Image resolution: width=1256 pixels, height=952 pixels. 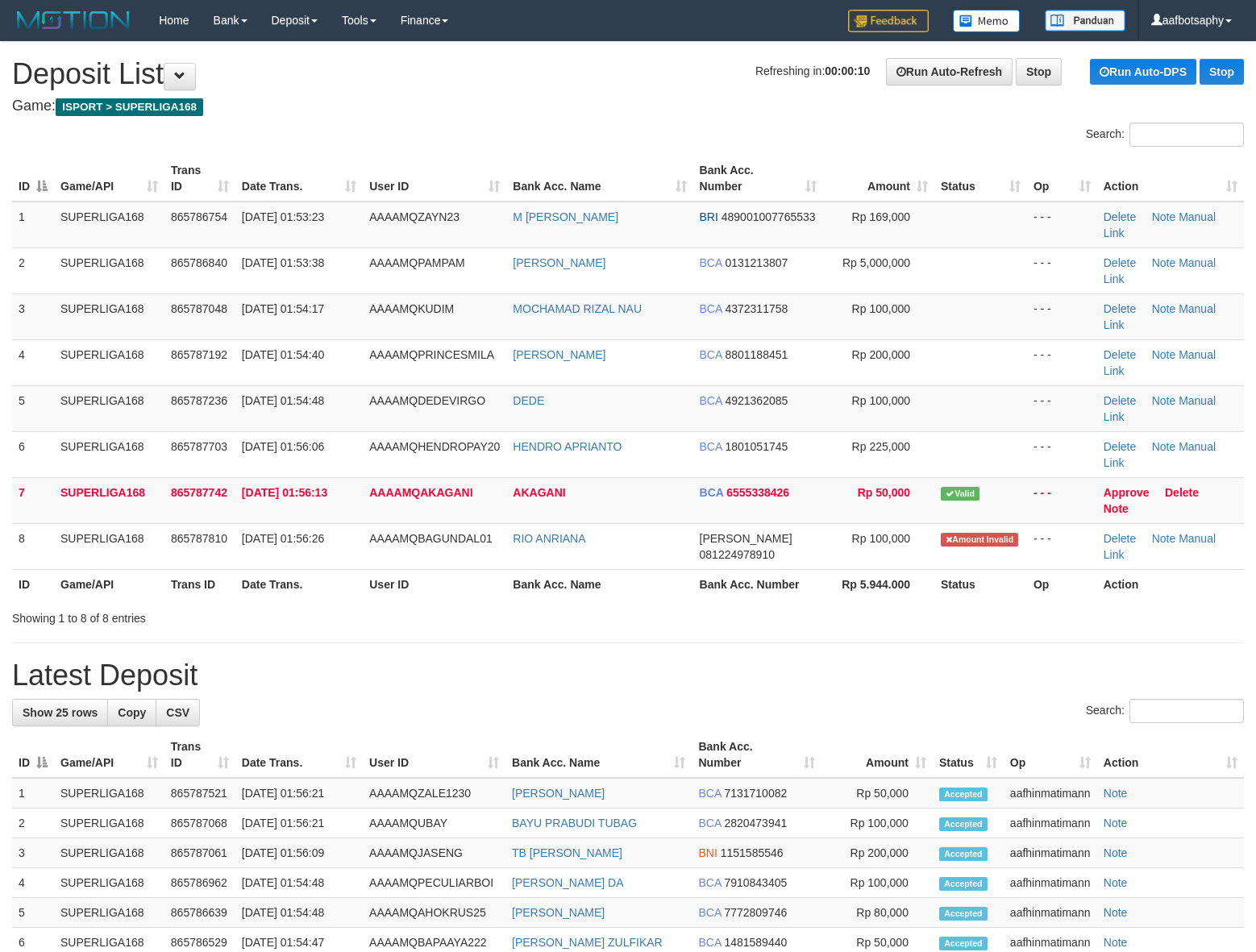 What do you see at coordinates (759, 178) in the screenshot?
I see `th: Bank Acc. Number: activate to sort column ascending` at bounding box center [759, 178].